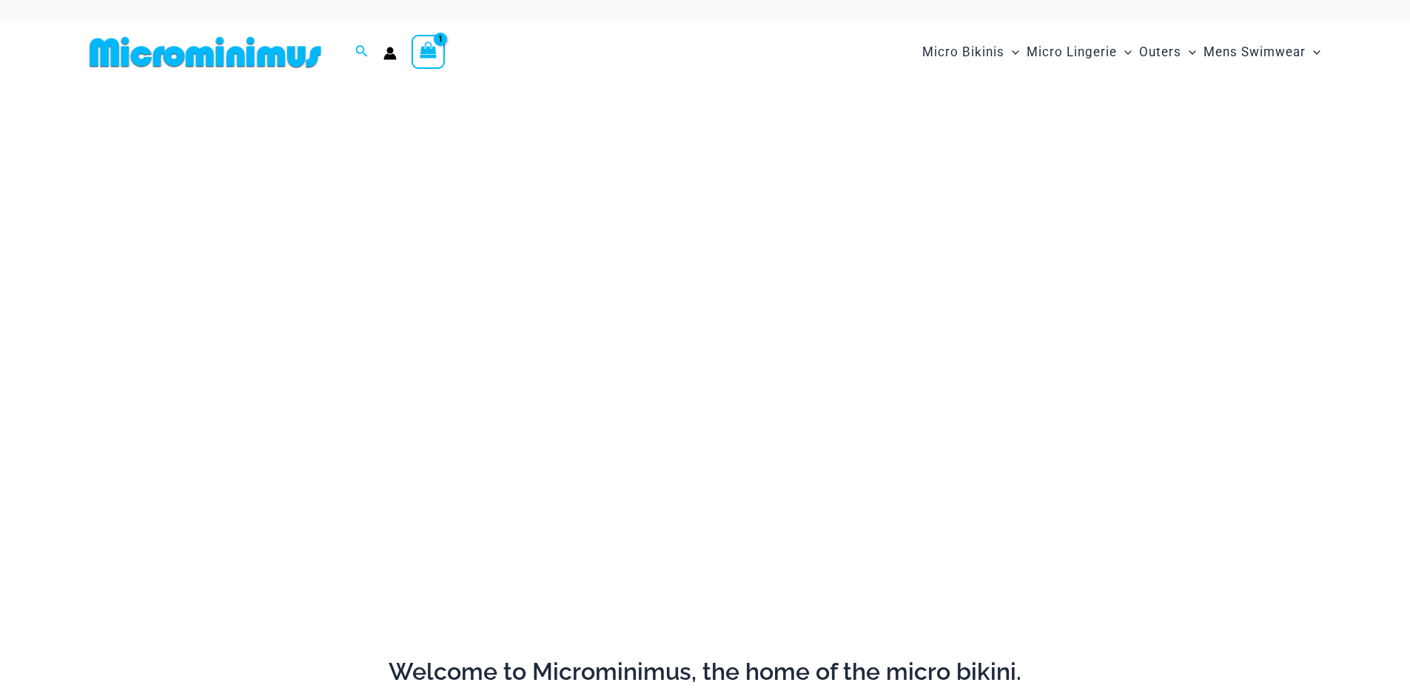 The image size is (1410, 688). I want to click on nav: Site Navigation, so click(1122, 52).